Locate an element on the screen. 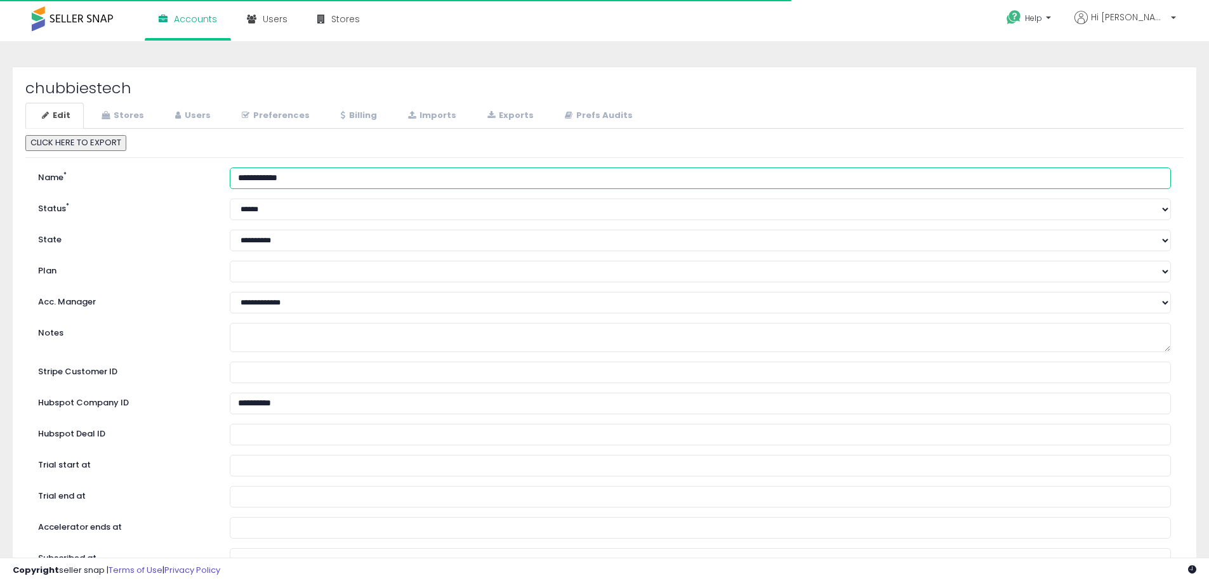  label: Notes is located at coordinates (124, 331).